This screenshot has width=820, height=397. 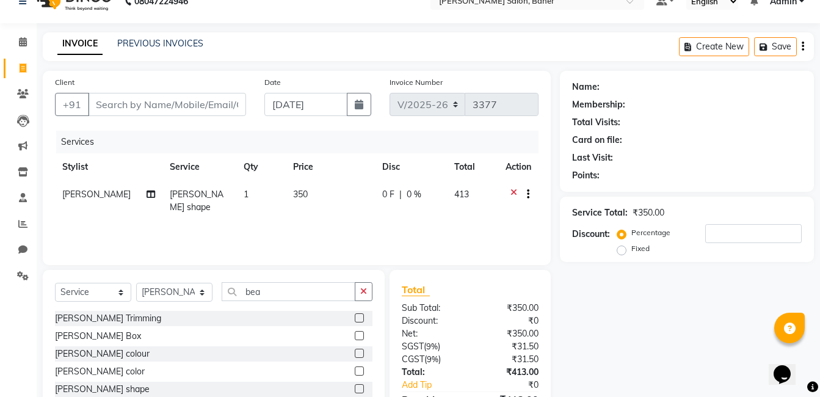 I want to click on div: Service Total:, so click(x=599, y=212).